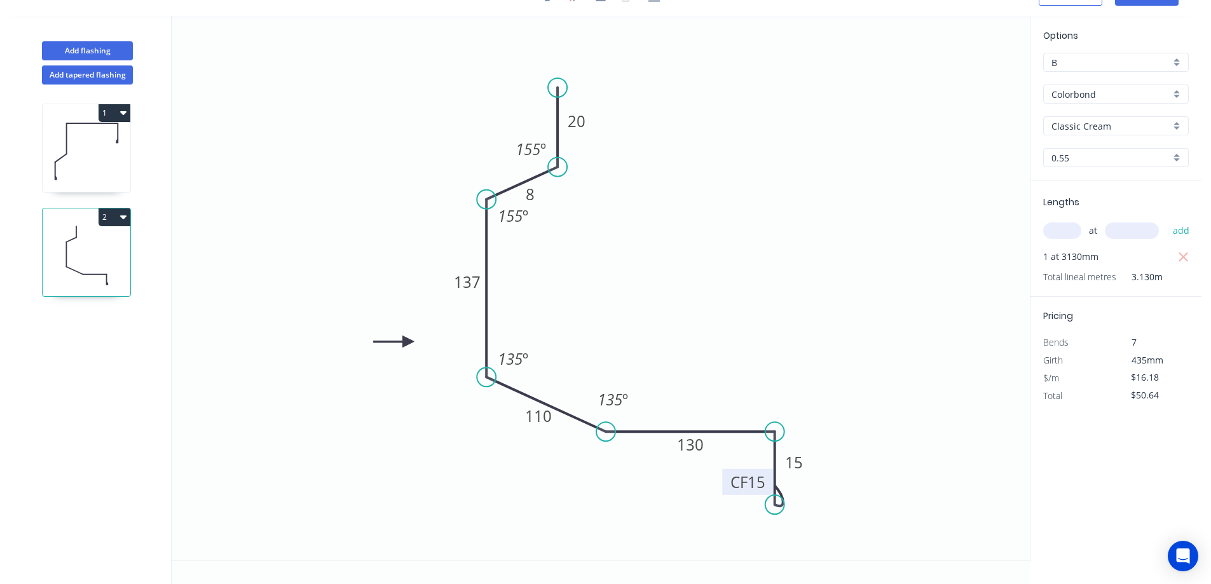 This screenshot has height=584, width=1211. Describe the element at coordinates (1079, 277) in the screenshot. I see `span: Total lineal metres` at that location.